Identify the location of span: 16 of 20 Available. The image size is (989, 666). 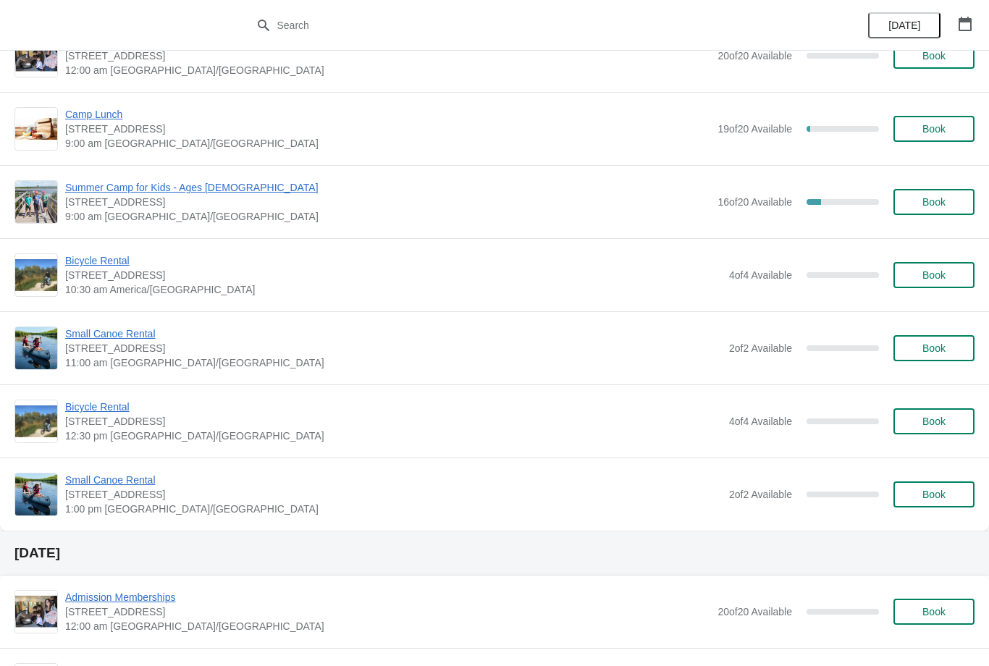
(754, 202).